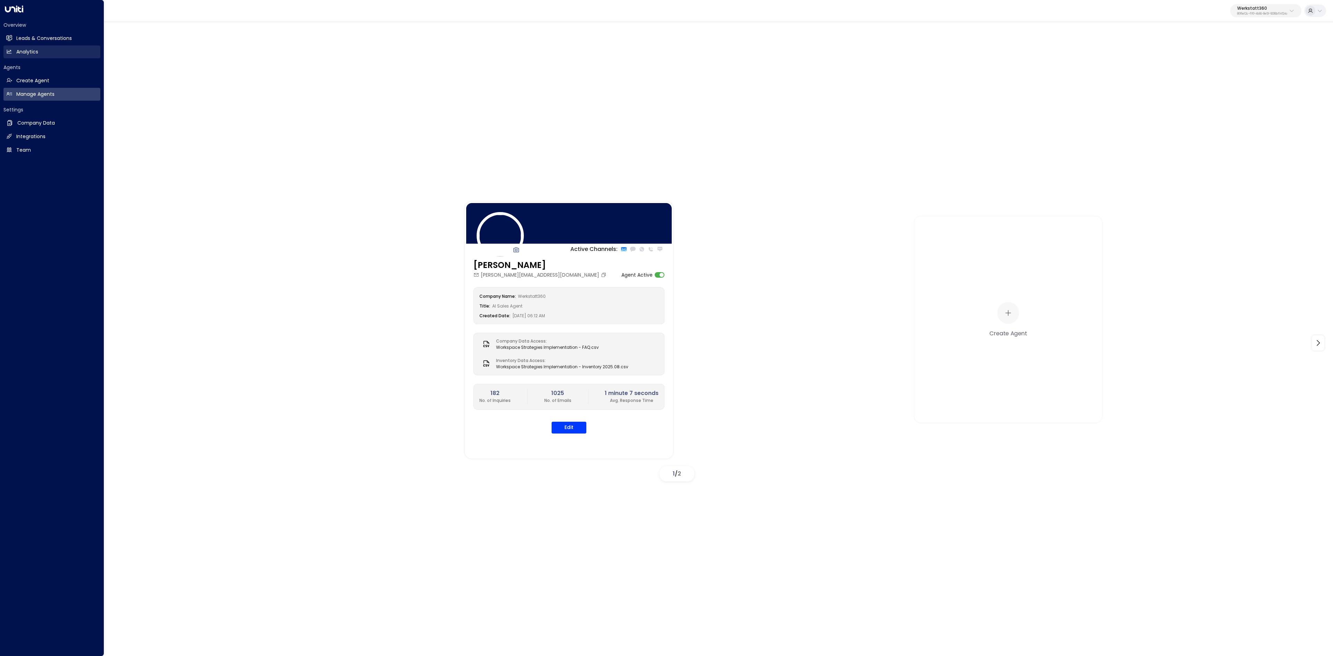  I want to click on a: Manage Agents, so click(52, 94).